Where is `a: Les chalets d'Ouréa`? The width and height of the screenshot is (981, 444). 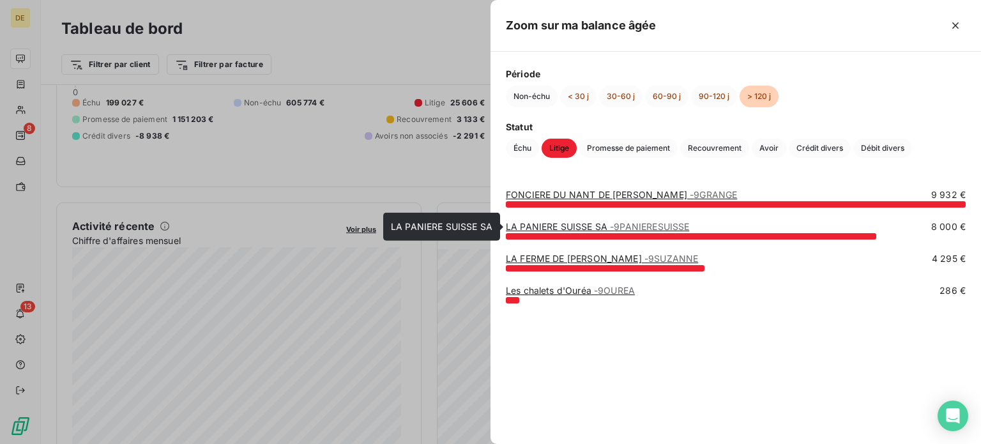
a: Les chalets d'Ouréa is located at coordinates (570, 290).